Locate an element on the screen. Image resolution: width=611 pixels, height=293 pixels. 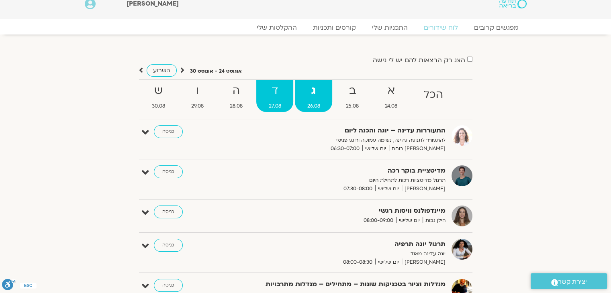
a: ב25.08 is located at coordinates (352, 96).